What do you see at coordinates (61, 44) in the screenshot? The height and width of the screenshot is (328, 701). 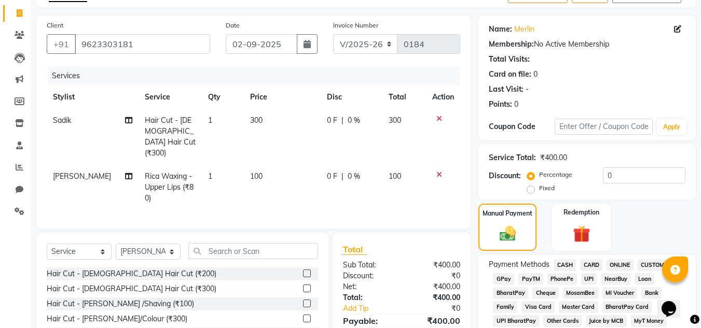 I see `button: +91` at bounding box center [61, 44].